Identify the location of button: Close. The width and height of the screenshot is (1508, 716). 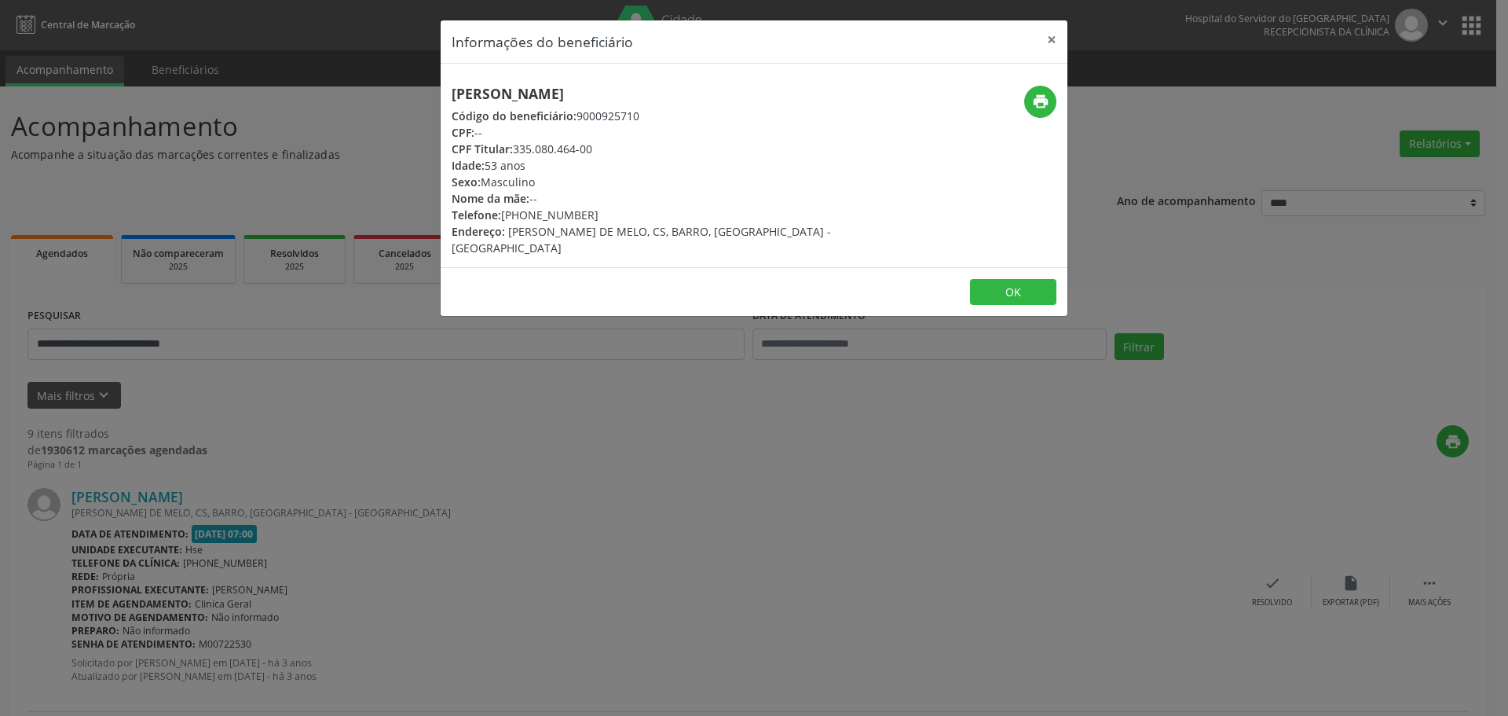
(1052, 39).